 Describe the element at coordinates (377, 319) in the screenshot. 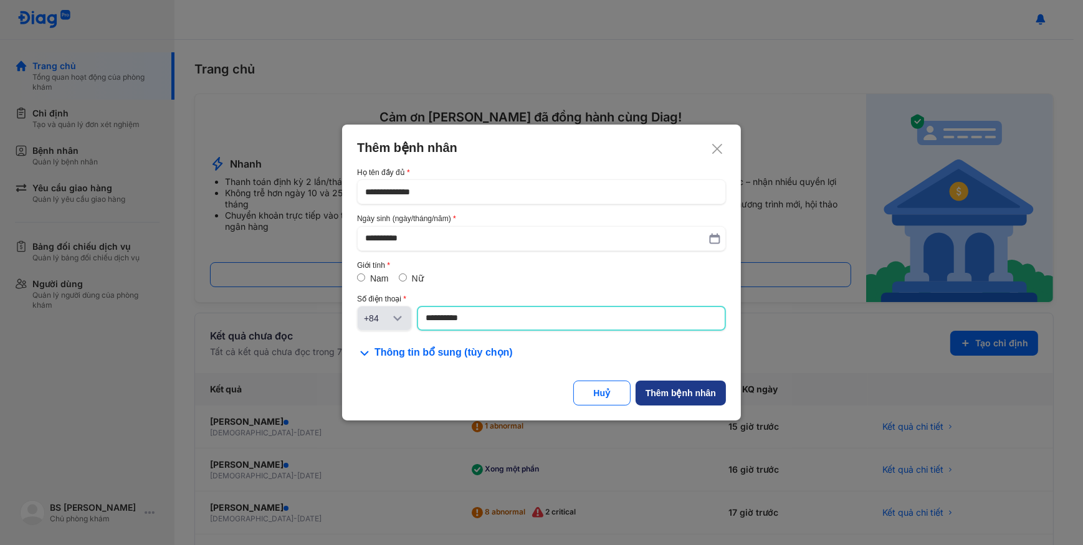

I see `div: +84` at that location.